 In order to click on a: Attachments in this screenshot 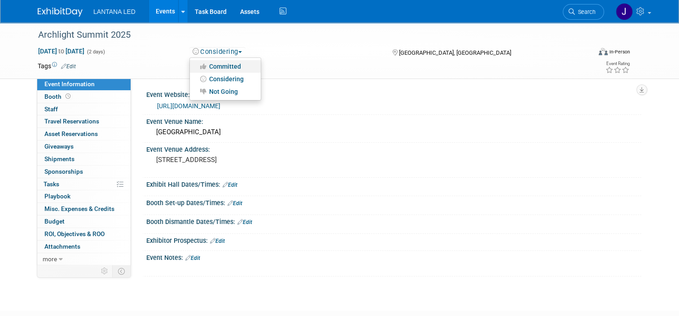, I will do `click(84, 246)`.